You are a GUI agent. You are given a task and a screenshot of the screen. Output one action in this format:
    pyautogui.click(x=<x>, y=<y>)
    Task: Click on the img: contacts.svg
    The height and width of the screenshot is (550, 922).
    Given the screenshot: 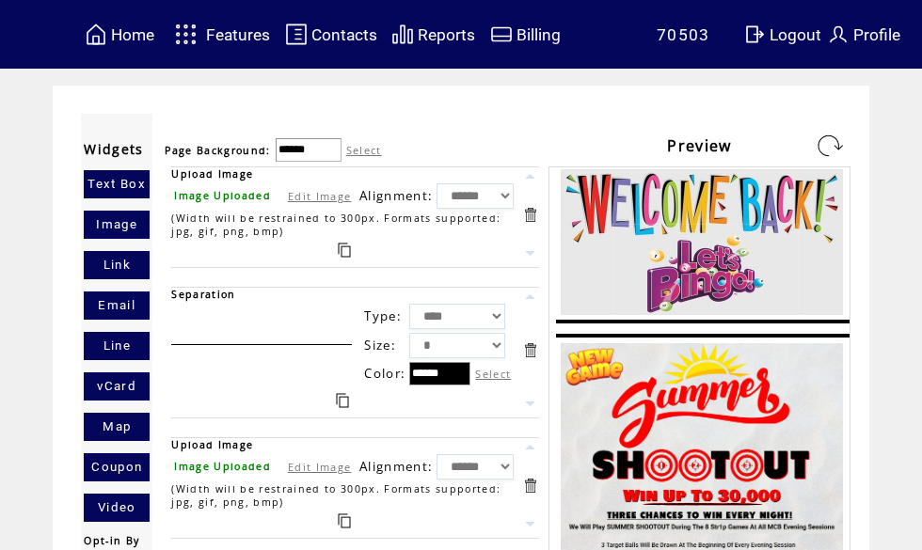 What is the action you would take?
    pyautogui.click(x=296, y=34)
    